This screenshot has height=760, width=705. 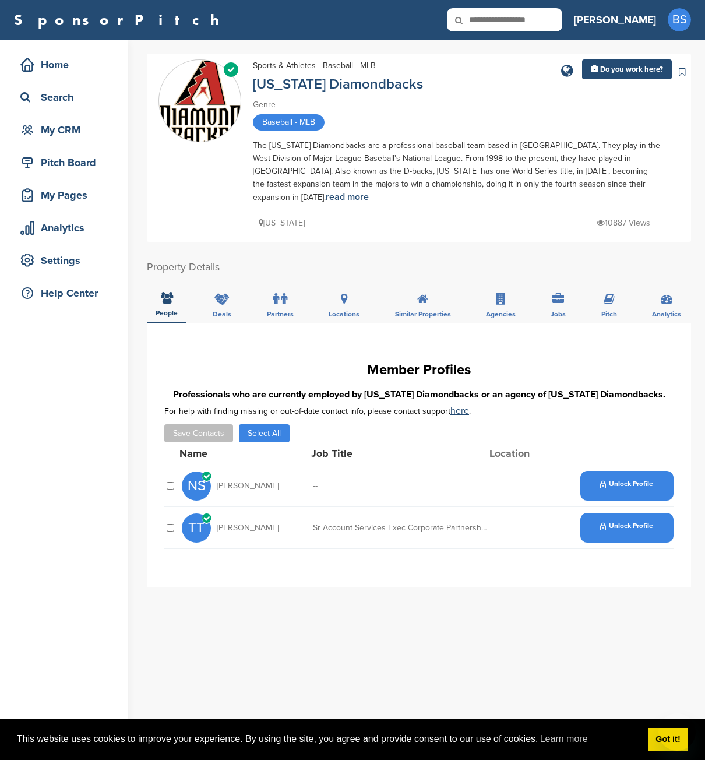 What do you see at coordinates (419, 411) in the screenshot?
I see `div: For help with finding missing or out-of-date contact info, please contact support .` at bounding box center [419, 411].